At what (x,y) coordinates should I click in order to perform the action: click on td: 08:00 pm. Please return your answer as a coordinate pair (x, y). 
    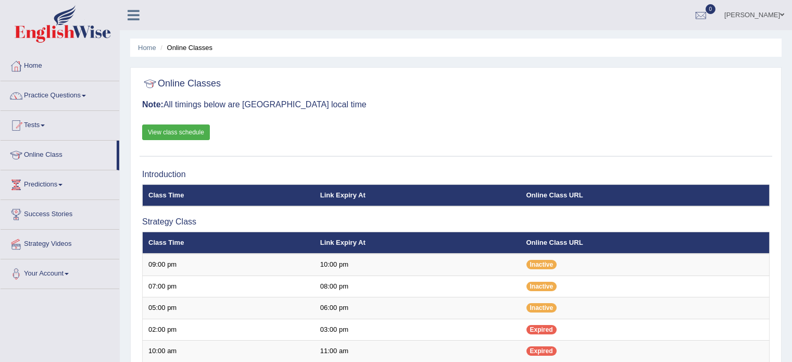
    Looking at the image, I should click on (418, 287).